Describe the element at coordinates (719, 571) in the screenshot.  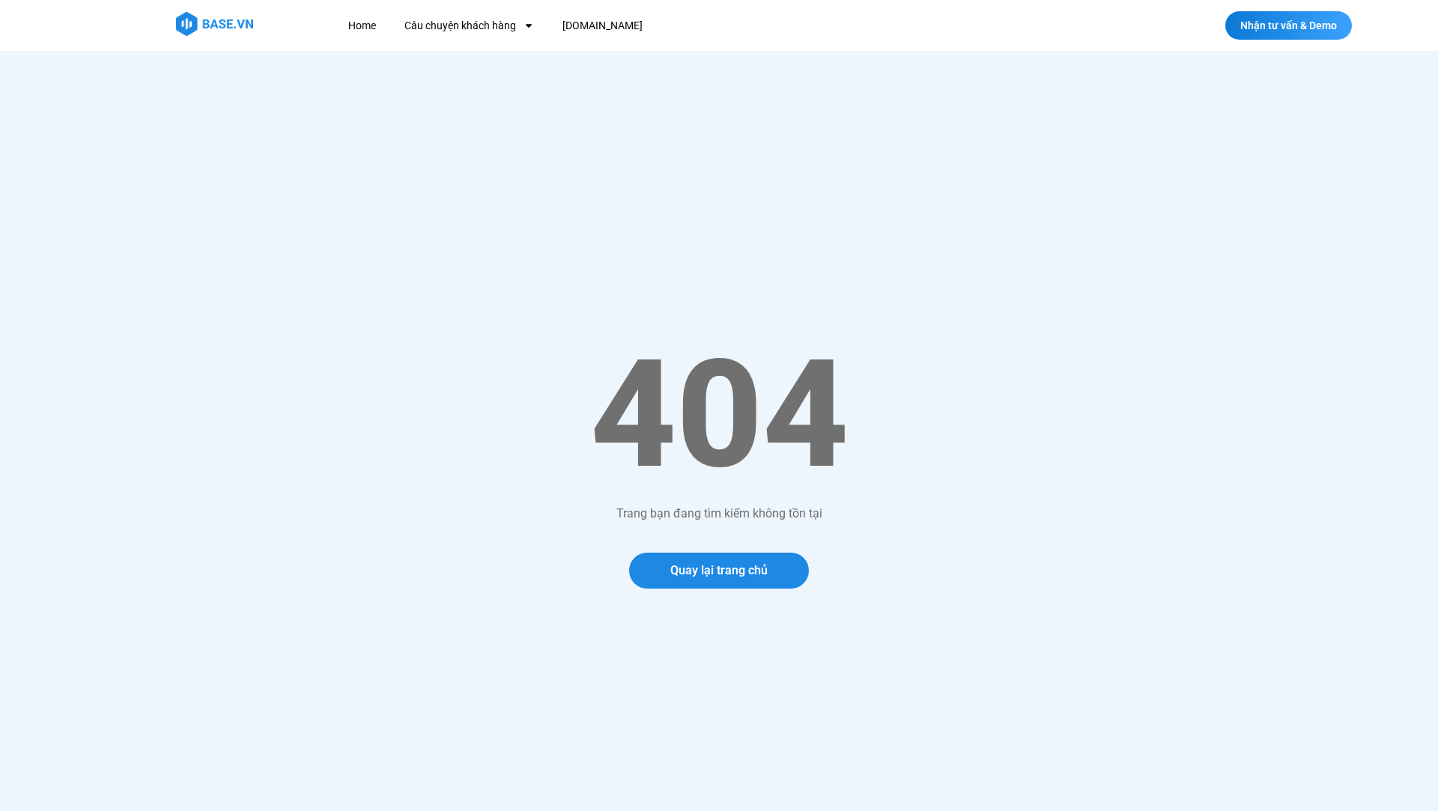
I see `span: Quay lại trang chủ` at that location.